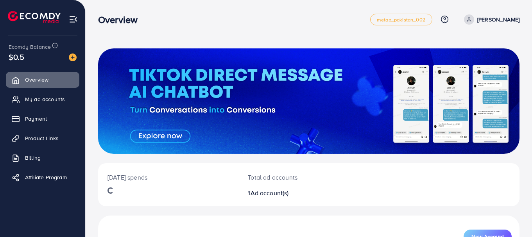  I want to click on img: logo, so click(34, 17).